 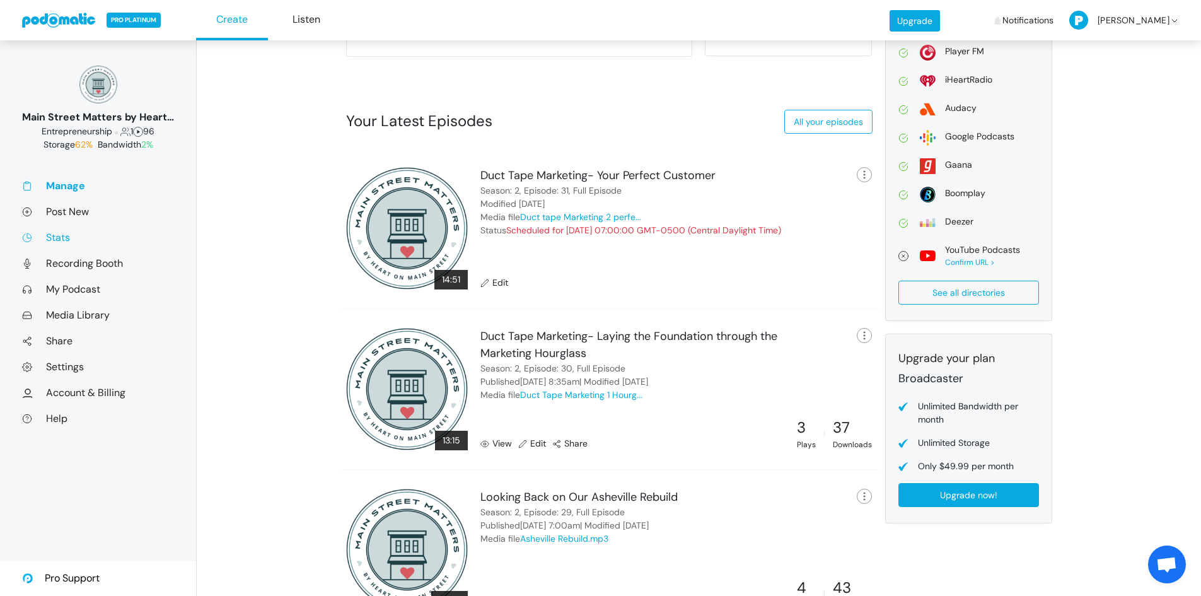 What do you see at coordinates (98, 84) in the screenshot?
I see `img: 150x150_17130234.png` at bounding box center [98, 84].